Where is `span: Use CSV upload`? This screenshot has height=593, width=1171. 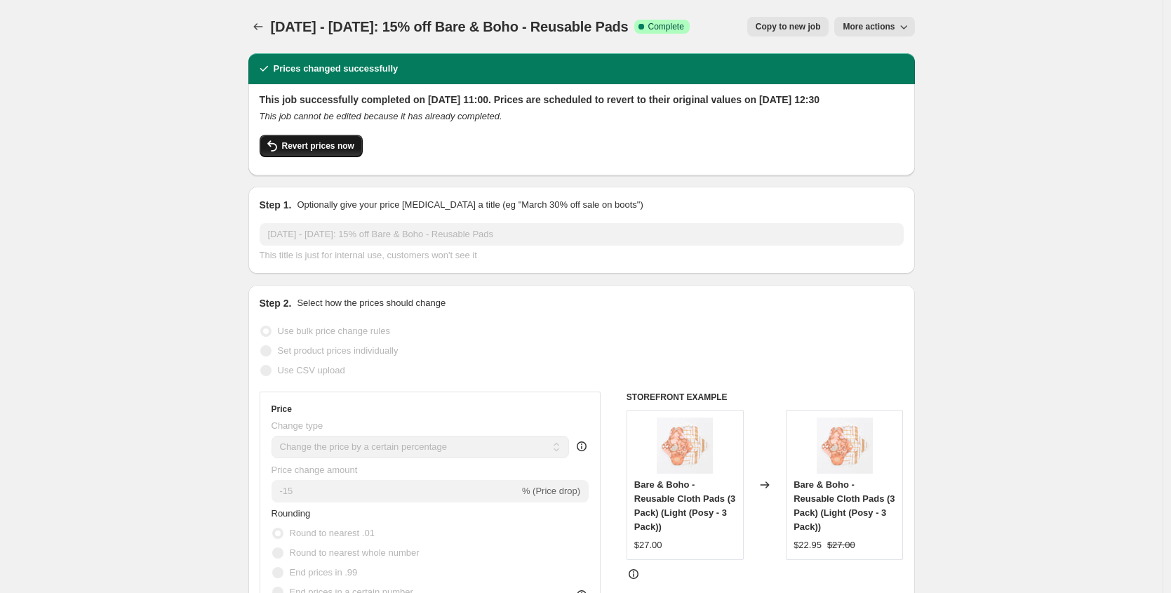
span: Use CSV upload is located at coordinates (312, 370).